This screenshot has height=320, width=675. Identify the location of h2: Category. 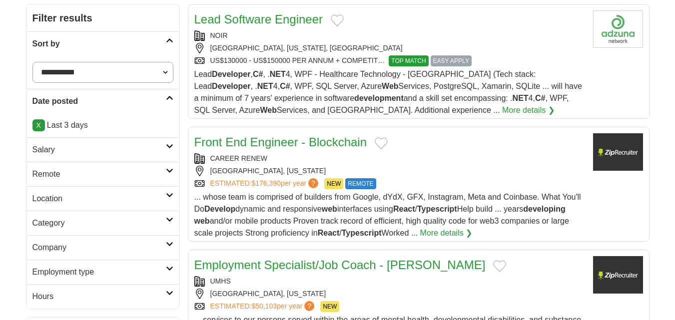
(99, 223).